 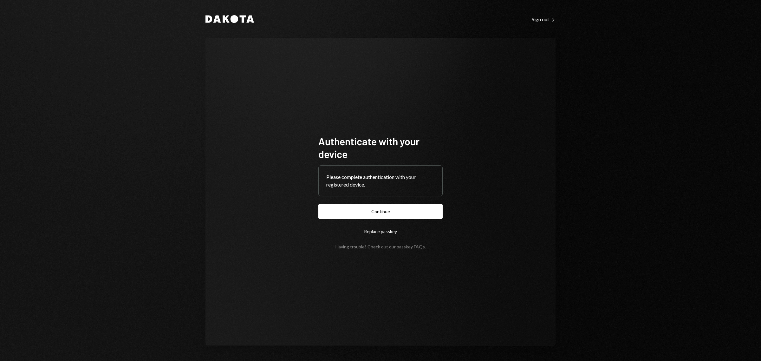 What do you see at coordinates (543, 19) in the screenshot?
I see `div: Sign out` at bounding box center [543, 19].